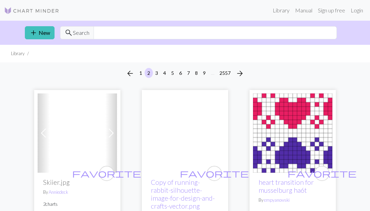 This screenshot has width=370, height=211. I want to click on button: 3, so click(157, 73).